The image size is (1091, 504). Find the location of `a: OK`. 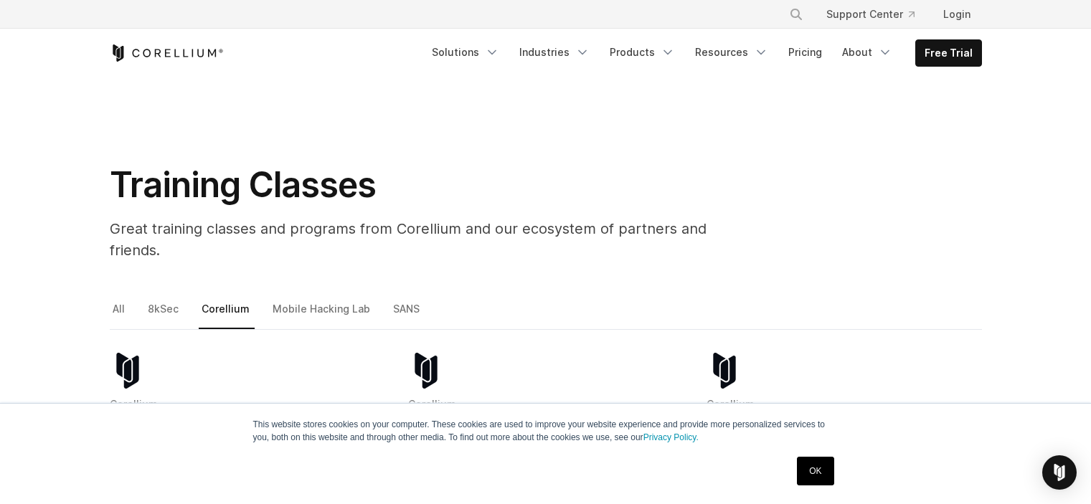

a: OK is located at coordinates (815, 471).